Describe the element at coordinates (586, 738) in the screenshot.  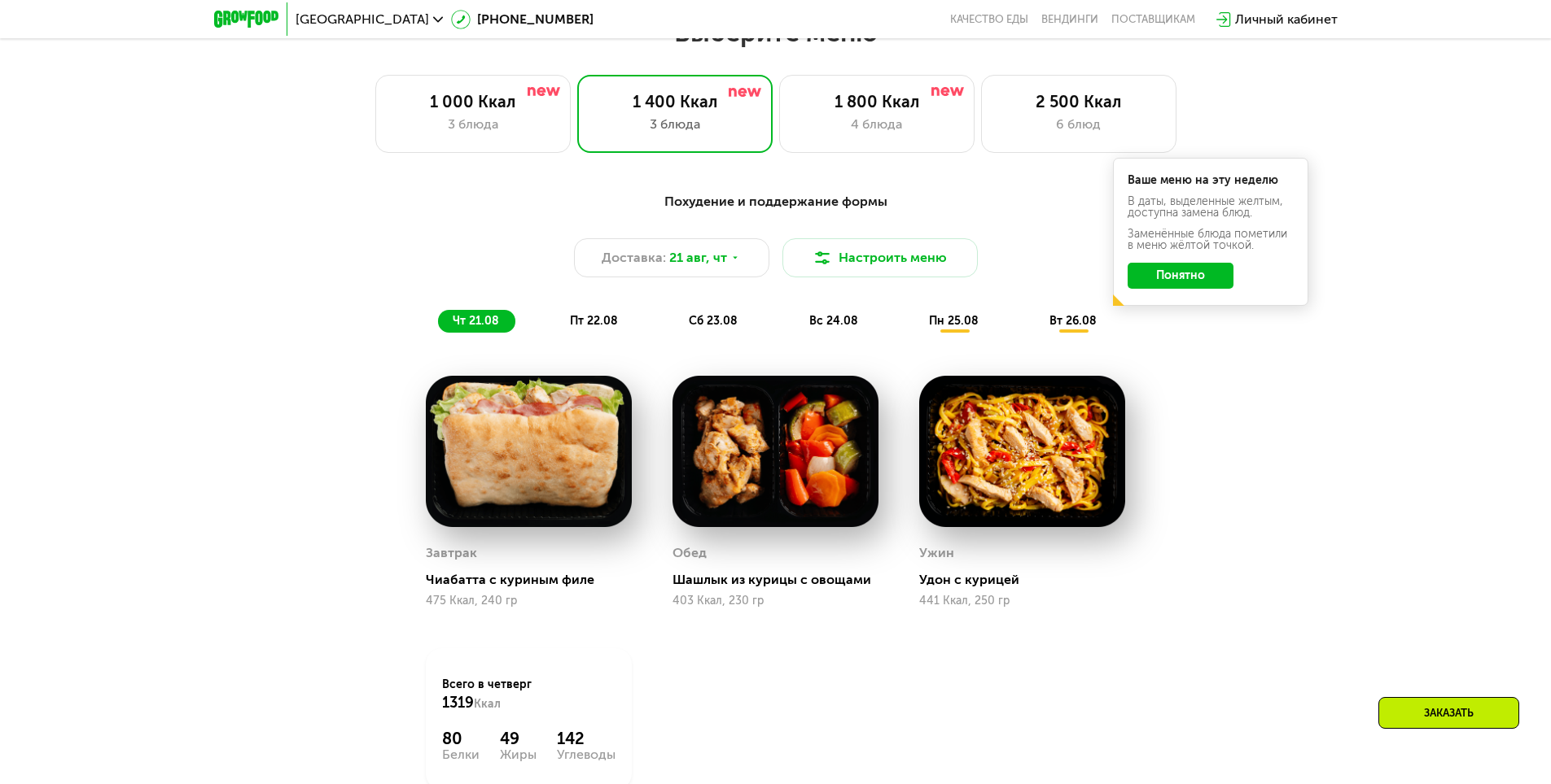
I see `div: 142` at that location.